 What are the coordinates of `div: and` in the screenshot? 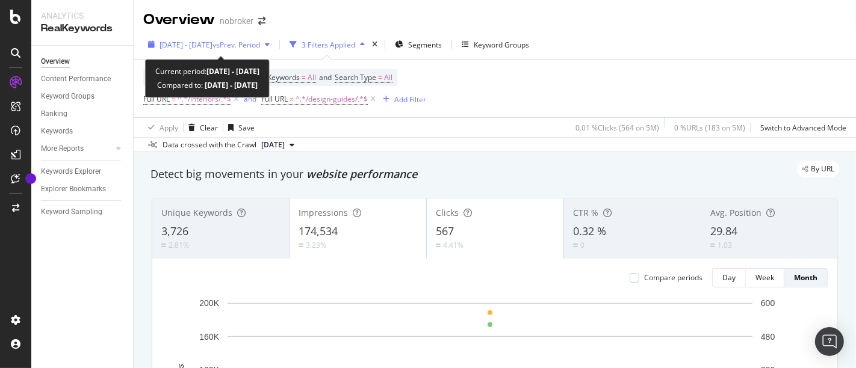 It's located at (250, 99).